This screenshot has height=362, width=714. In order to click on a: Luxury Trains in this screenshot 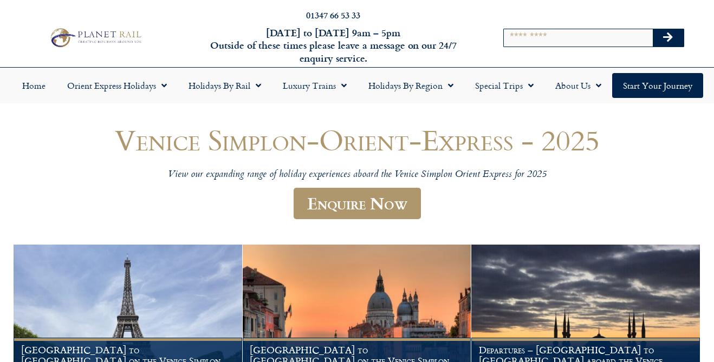, I will do `click(315, 86)`.